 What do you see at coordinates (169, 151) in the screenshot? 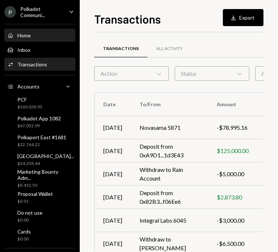
I see `td: Deposit from 0xA9D1...1d3E43` at bounding box center [169, 151].